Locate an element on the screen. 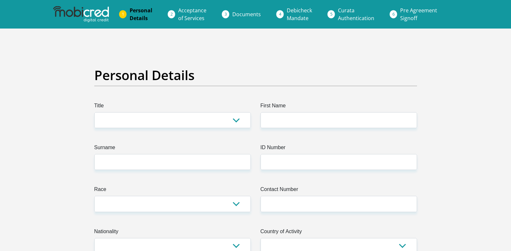  span: Pre Agreement Signoff is located at coordinates (419, 14).